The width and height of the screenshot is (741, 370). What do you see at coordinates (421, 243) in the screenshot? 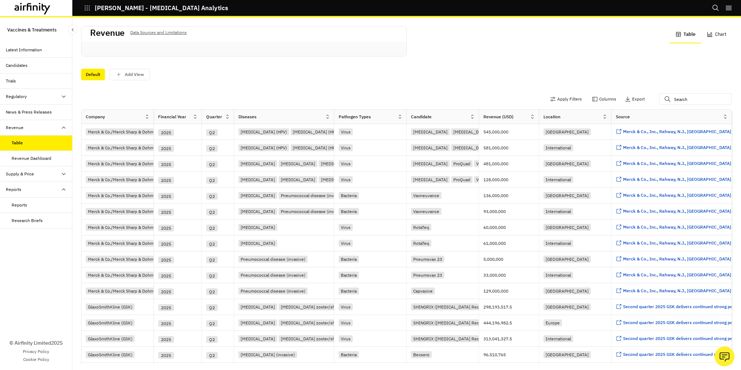
I see `div: RotaTeq` at bounding box center [421, 243].